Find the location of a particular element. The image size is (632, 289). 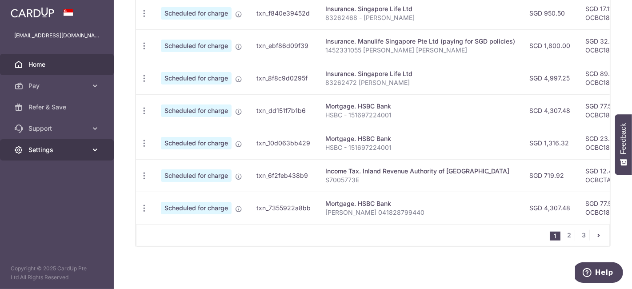

span: Support is located at coordinates (58, 128).